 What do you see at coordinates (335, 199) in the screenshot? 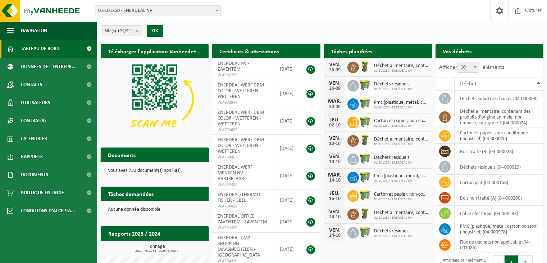
I see `div: 16-10` at bounding box center [335, 199].